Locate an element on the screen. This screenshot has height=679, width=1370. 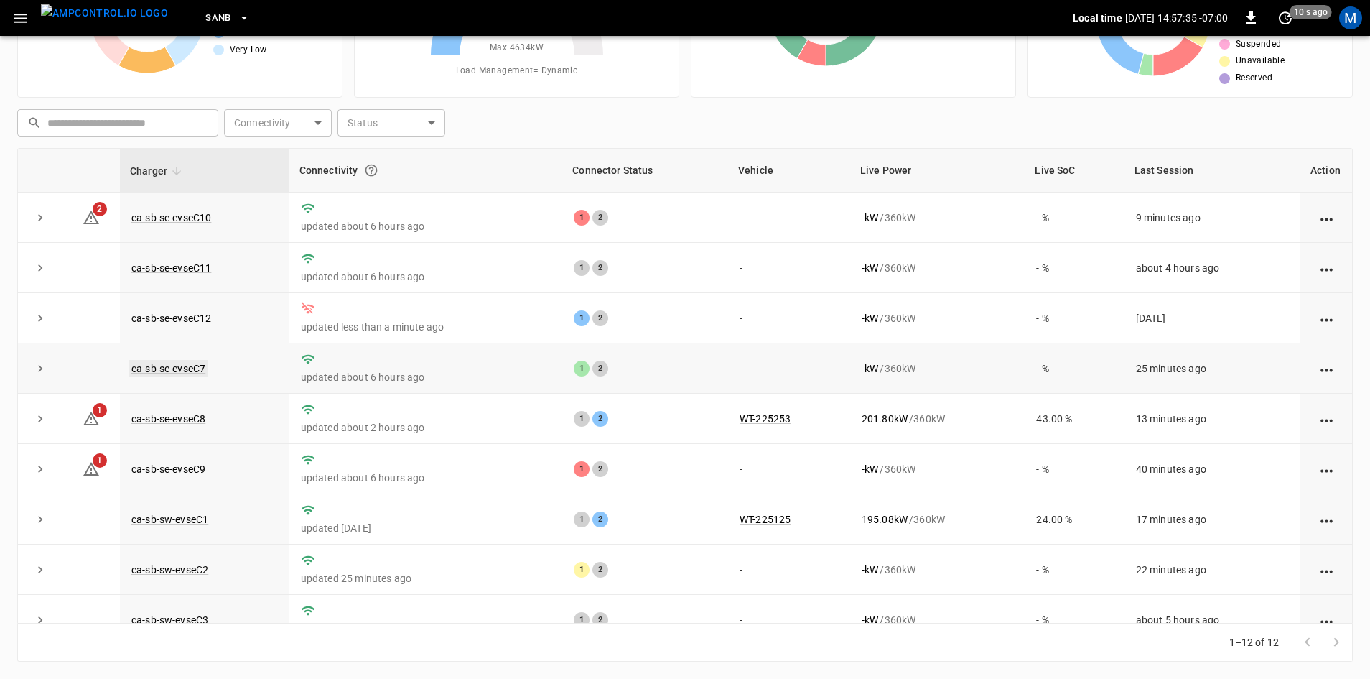
a: ca-sb-sw-evseC2 is located at coordinates (169, 570).